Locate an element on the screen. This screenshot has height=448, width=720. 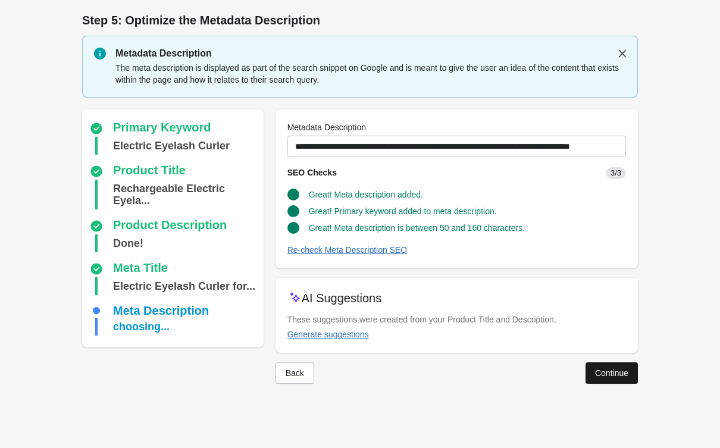
div: Electric Eyelash Curler is located at coordinates (171, 146).